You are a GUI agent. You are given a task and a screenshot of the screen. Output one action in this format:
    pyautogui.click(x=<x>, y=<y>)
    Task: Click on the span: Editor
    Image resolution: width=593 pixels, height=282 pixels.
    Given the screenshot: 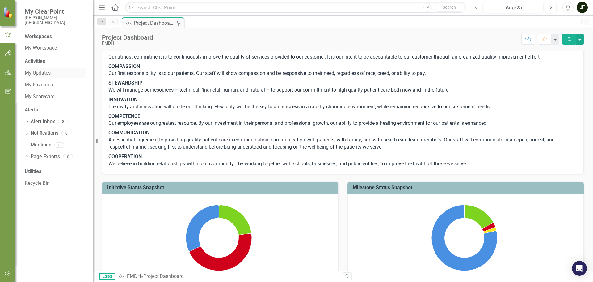 What is the action you would take?
    pyautogui.click(x=107, y=276)
    